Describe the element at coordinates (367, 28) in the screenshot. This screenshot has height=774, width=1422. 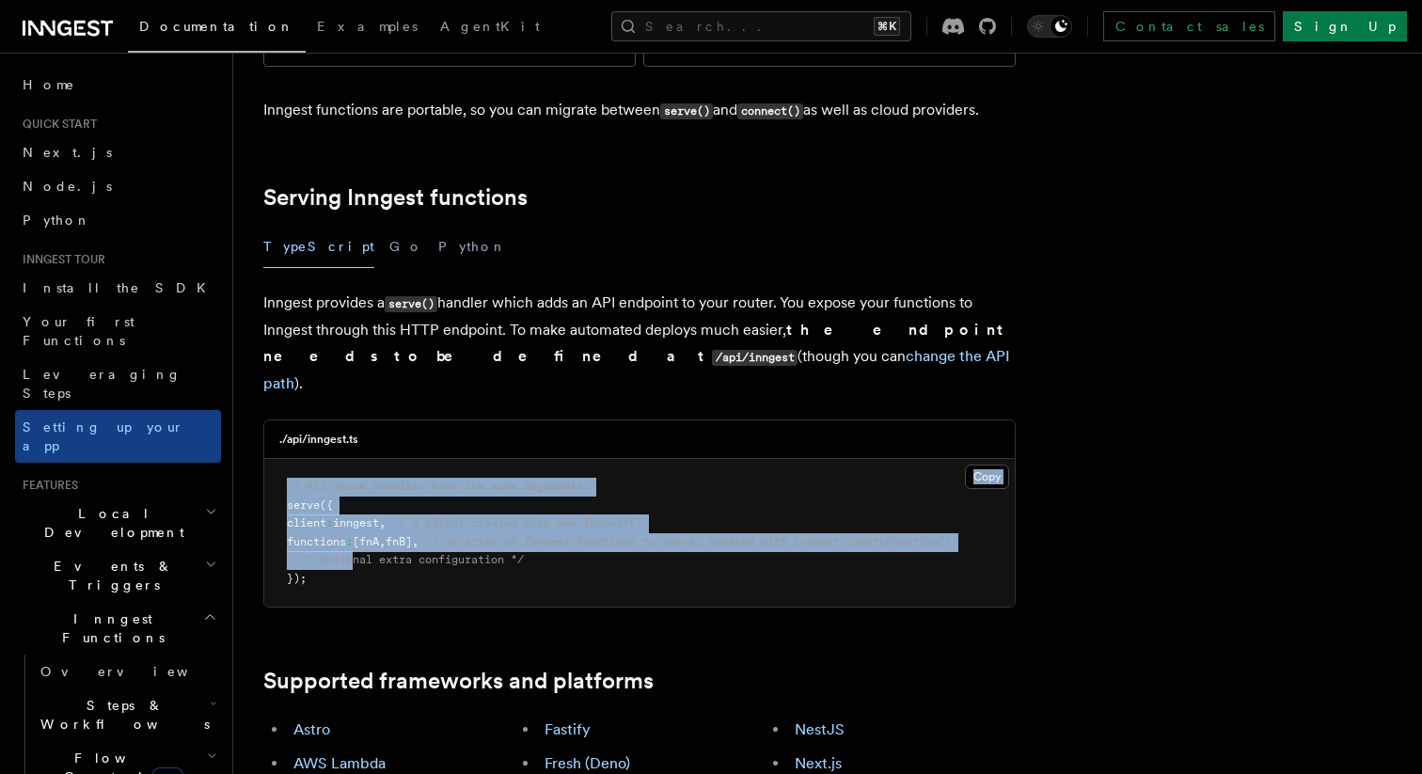
I see `a: Examples` at that location.